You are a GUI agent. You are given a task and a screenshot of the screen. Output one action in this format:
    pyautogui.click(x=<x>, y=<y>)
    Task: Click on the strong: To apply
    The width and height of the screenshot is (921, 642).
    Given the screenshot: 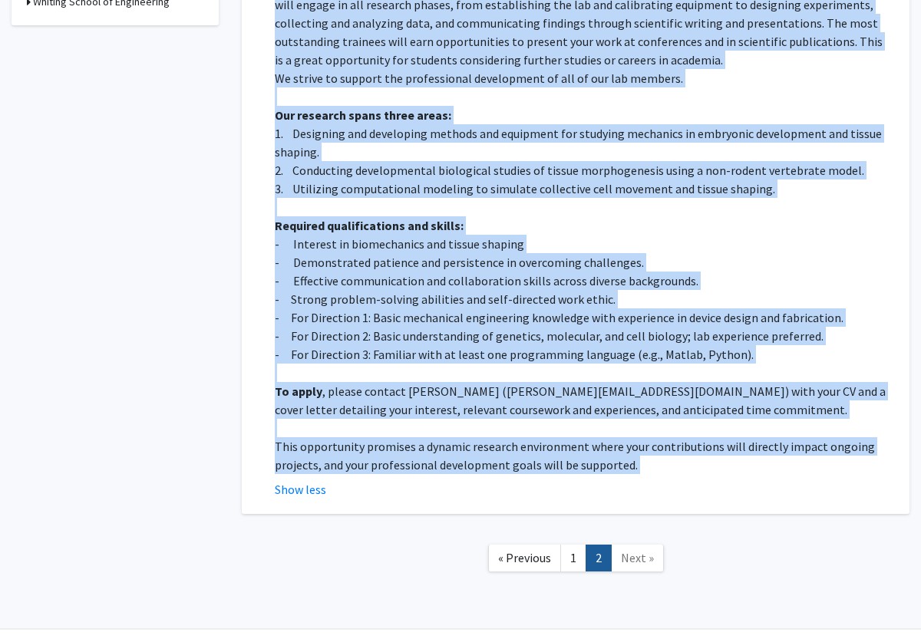 What is the action you would take?
    pyautogui.click(x=299, y=391)
    